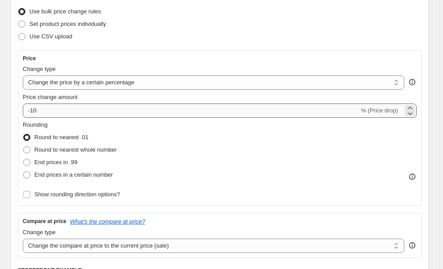 The height and width of the screenshot is (269, 443). I want to click on span: % (Price drop), so click(379, 110).